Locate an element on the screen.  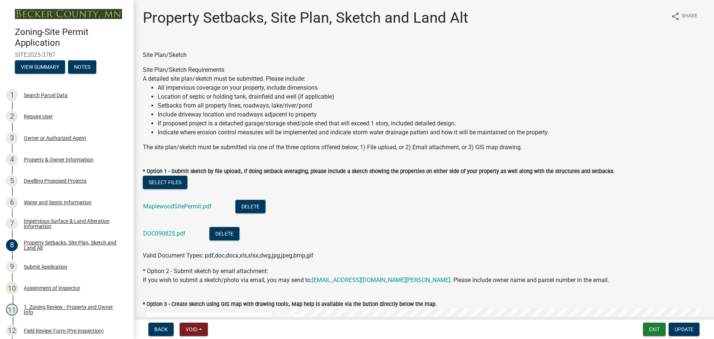
div: Zoom in is located at coordinates (298, 320).